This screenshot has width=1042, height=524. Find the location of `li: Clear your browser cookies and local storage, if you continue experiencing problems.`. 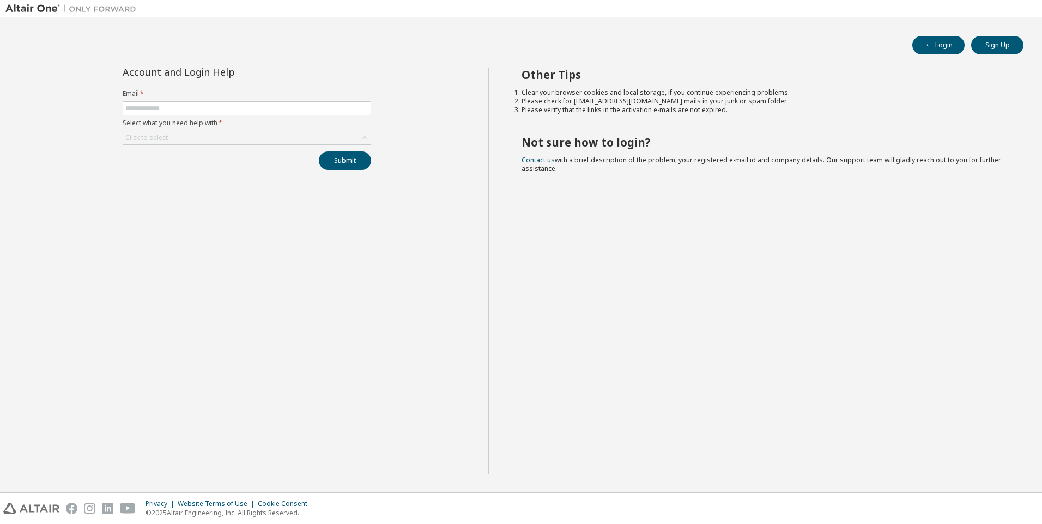

li: Clear your browser cookies and local storage, if you continue experiencing problems. is located at coordinates (763, 93).